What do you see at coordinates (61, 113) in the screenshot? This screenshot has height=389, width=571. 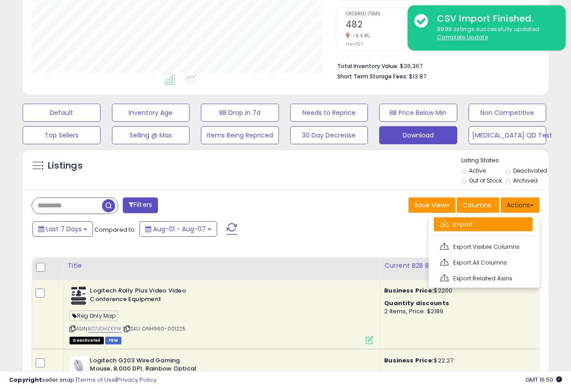 I see `button: Default` at bounding box center [61, 113].